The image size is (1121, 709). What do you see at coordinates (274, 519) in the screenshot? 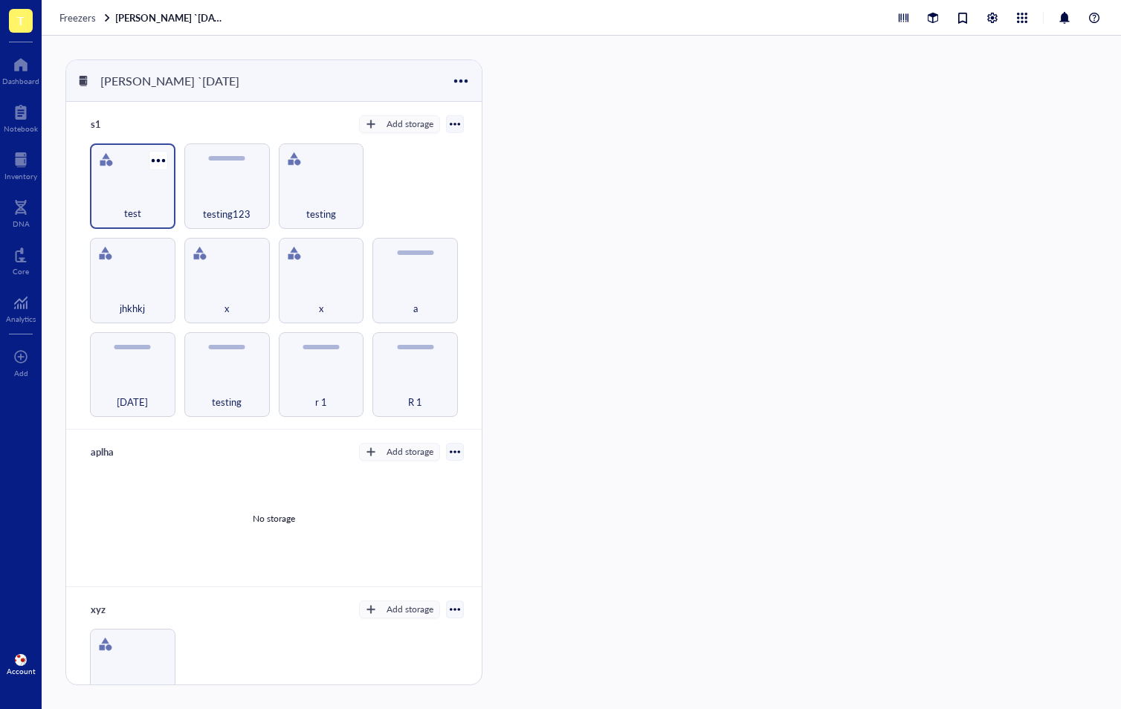
I see `div: No storage` at bounding box center [274, 519].